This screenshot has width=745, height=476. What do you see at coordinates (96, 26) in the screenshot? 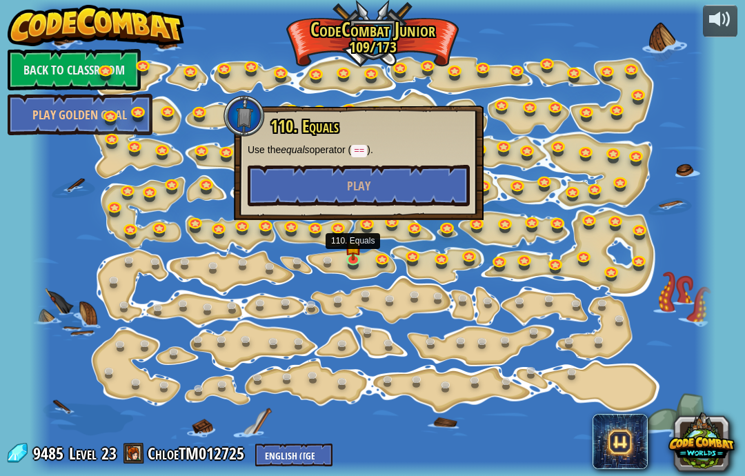
I see `img: CodeCombat - Learn how to code by playing a game` at bounding box center [96, 26].